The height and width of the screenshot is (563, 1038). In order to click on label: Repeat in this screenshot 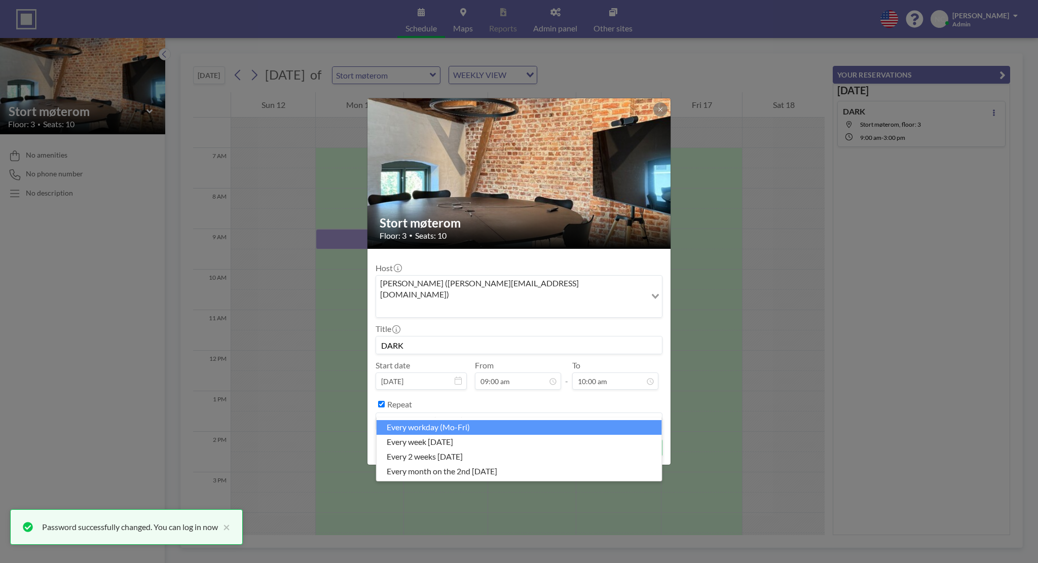, I will do `click(400, 405)`.